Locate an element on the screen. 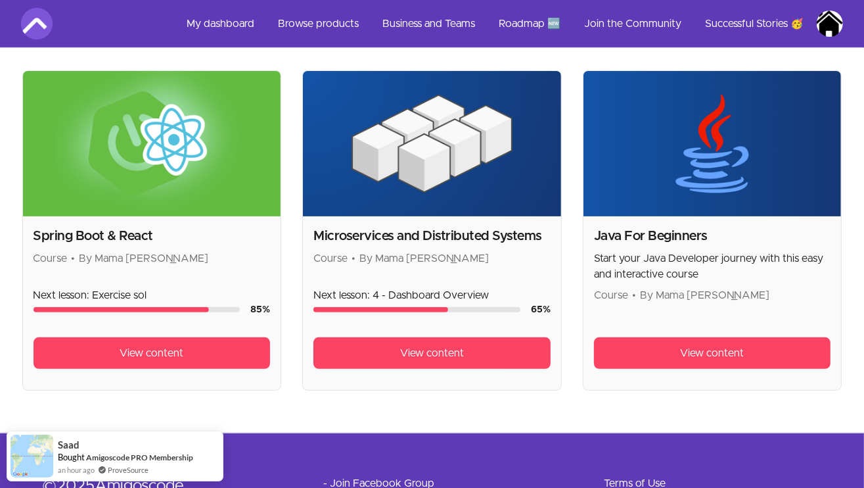 The width and height of the screenshot is (864, 488). span: an hour ago is located at coordinates (76, 469).